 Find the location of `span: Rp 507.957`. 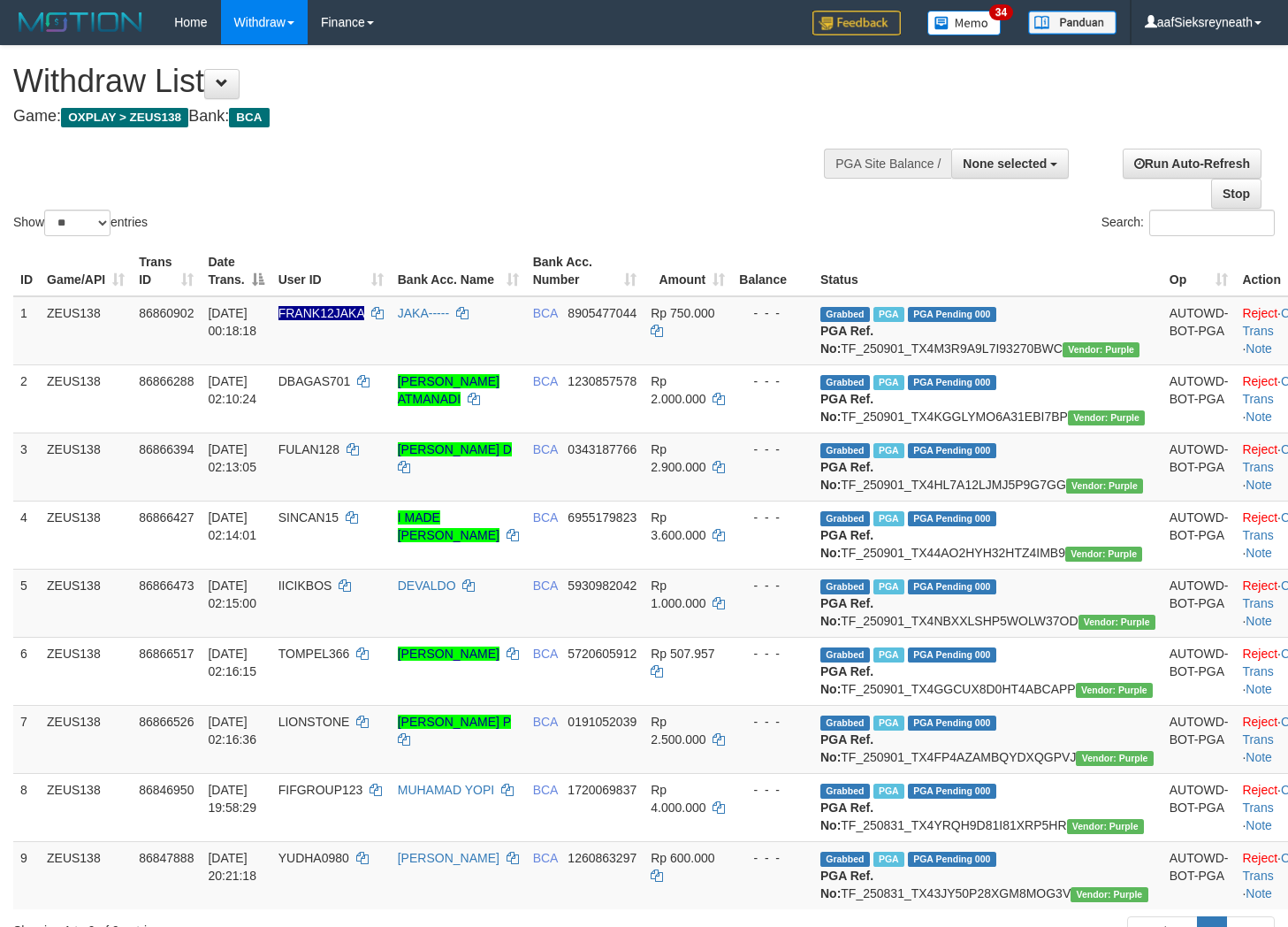

span: Rp 507.957 is located at coordinates (683, 654).